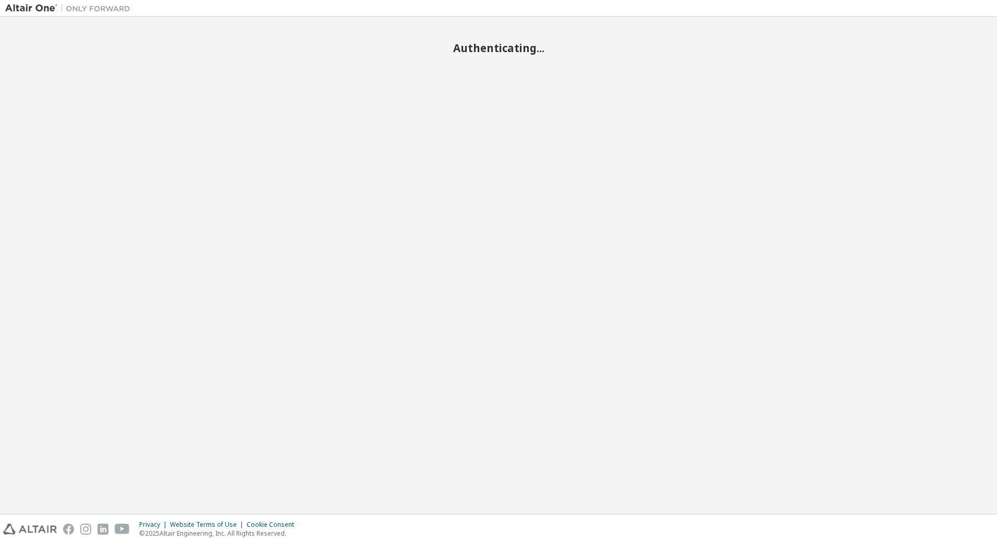 This screenshot has width=997, height=544. I want to click on div: Website Terms of Use, so click(208, 525).